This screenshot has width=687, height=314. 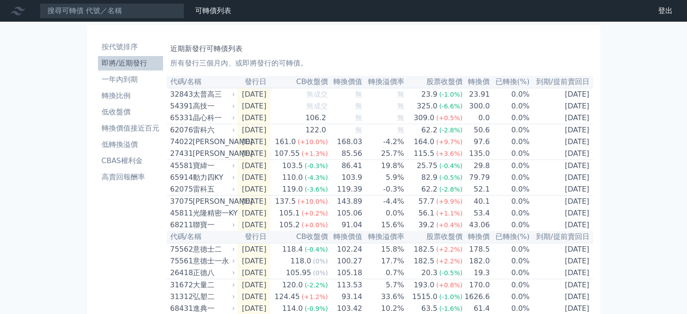 I want to click on th: 到期/提前賣回日, so click(x=562, y=82).